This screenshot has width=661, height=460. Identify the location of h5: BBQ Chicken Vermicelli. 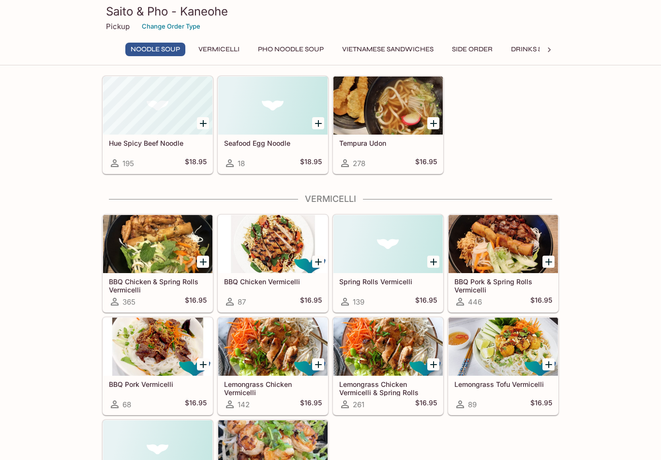
(273, 281).